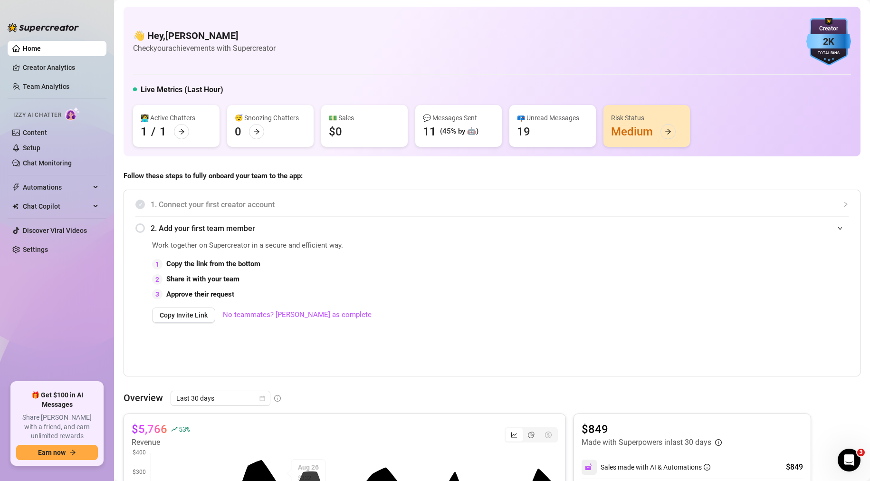 The width and height of the screenshot is (870, 481). Describe the element at coordinates (646, 442) in the screenshot. I see `article: Made with Superpowers in last 30 days` at that location.